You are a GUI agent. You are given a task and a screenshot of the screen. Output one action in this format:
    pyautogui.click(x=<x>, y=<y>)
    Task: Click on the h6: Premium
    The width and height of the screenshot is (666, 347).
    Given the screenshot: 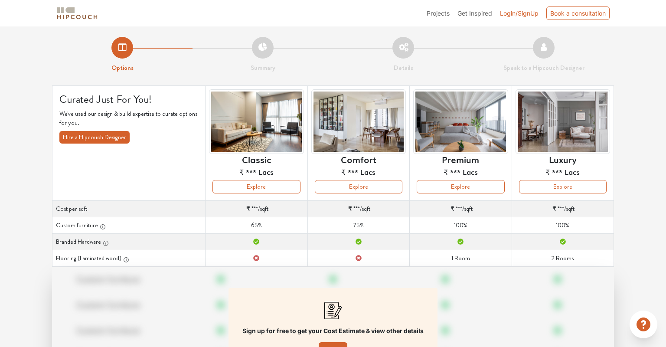 What is the action you would take?
    pyautogui.click(x=460, y=159)
    